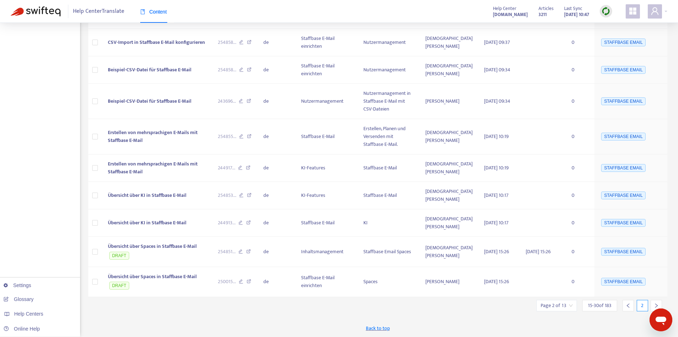  What do you see at coordinates (227, 136) in the screenshot?
I see `span: 254855 ...` at bounding box center [227, 136].